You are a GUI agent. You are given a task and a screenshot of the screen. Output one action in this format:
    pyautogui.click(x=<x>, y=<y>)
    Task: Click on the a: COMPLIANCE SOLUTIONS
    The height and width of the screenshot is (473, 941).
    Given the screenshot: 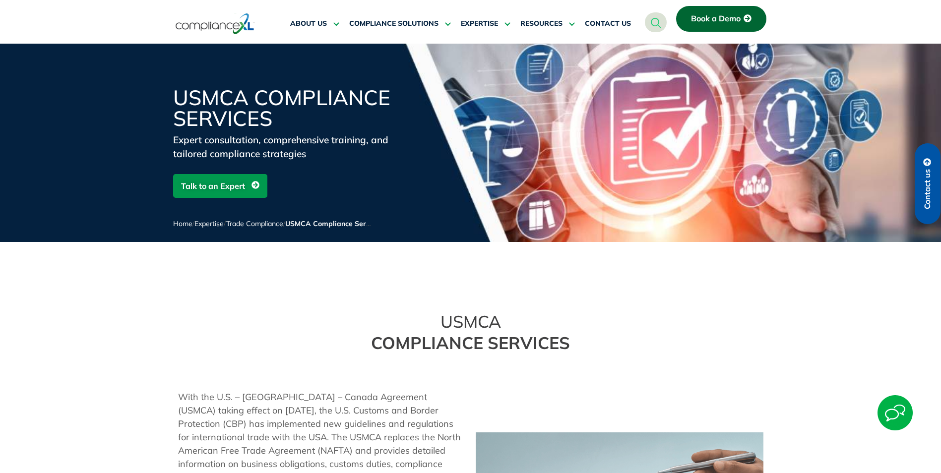 What is the action you would take?
    pyautogui.click(x=400, y=24)
    